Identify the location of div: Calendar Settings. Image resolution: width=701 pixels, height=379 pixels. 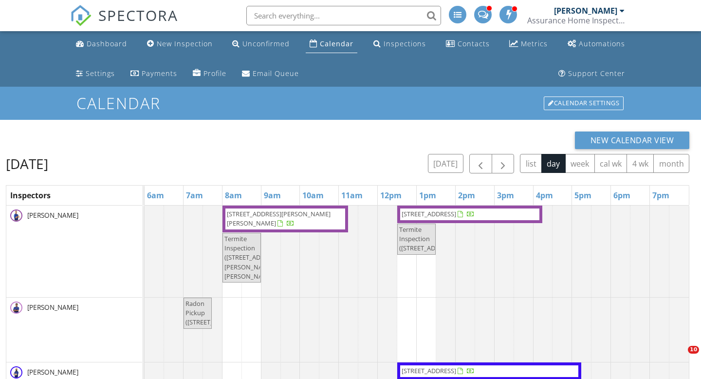
(584, 103).